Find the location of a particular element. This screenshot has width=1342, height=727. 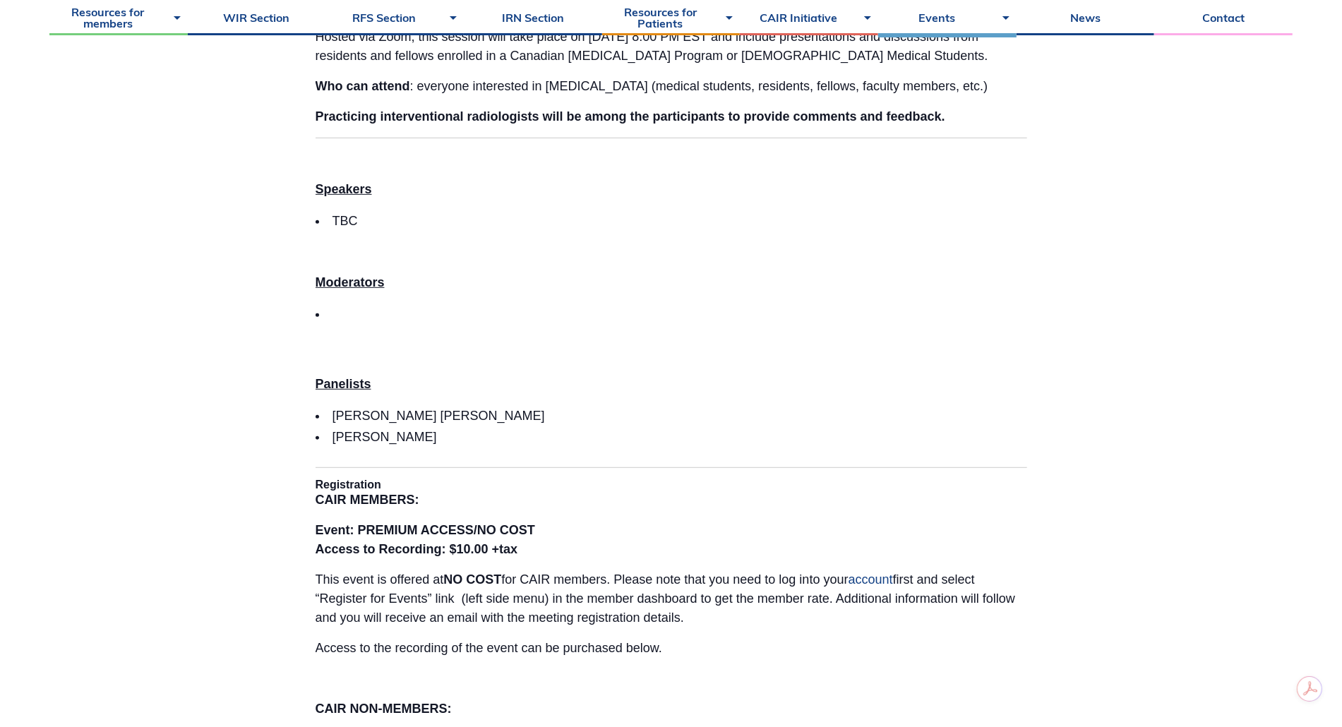

strong: Event: PREMIUM ACCESS/NO COST Access to Recording: $10.00 +tax is located at coordinates (425, 539).